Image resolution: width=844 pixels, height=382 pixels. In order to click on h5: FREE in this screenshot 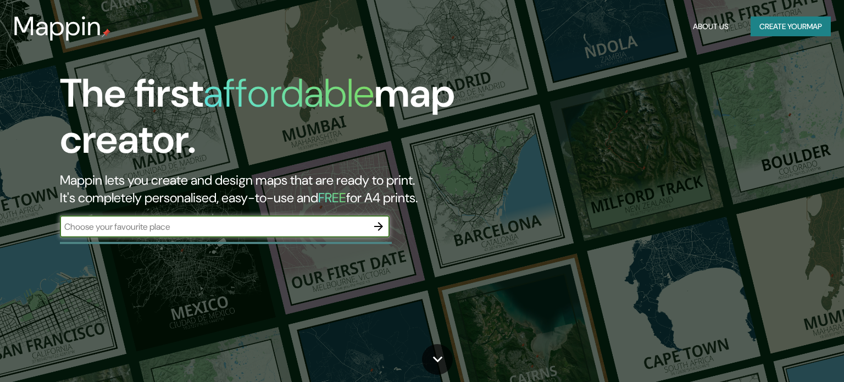, I will do `click(332, 197)`.